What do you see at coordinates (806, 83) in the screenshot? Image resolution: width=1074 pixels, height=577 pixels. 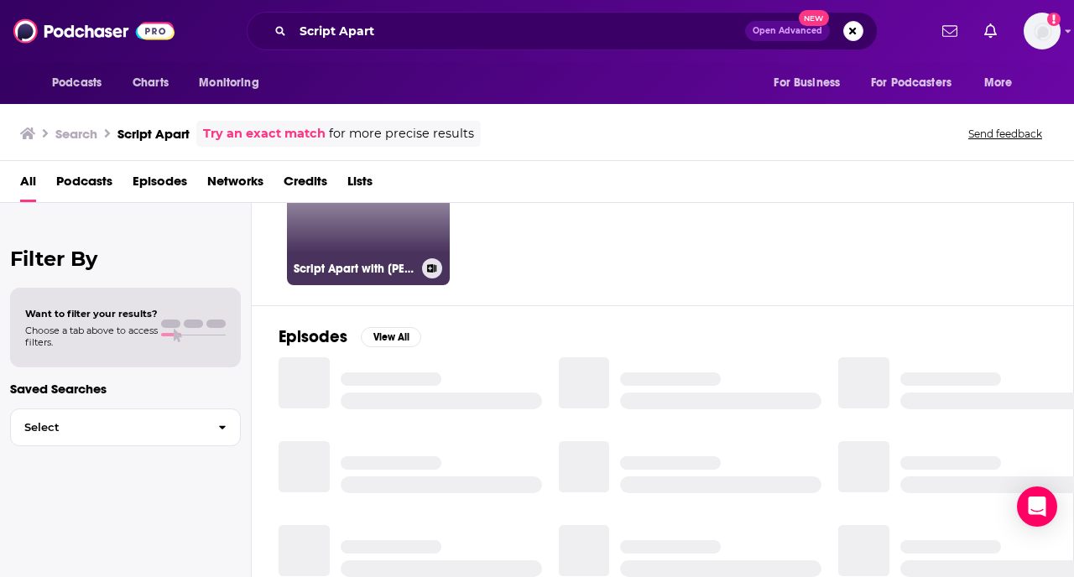 I see `span: For Business` at bounding box center [806, 83].